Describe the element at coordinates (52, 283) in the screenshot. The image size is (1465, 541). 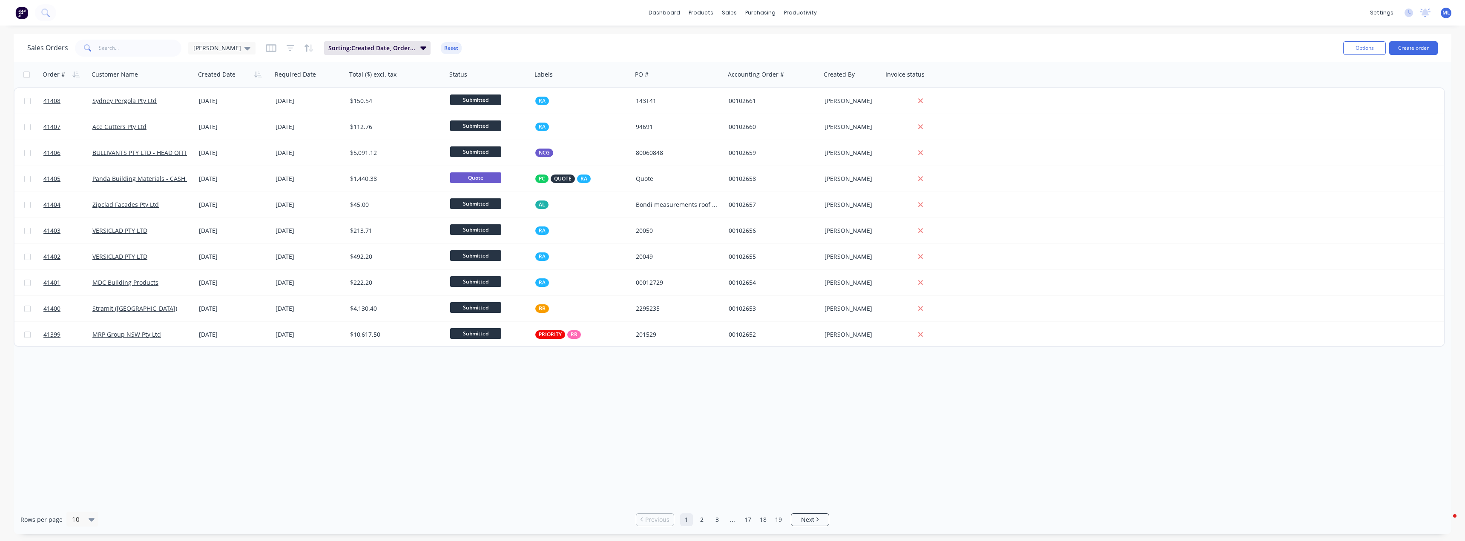
I see `span: 41401` at that location.